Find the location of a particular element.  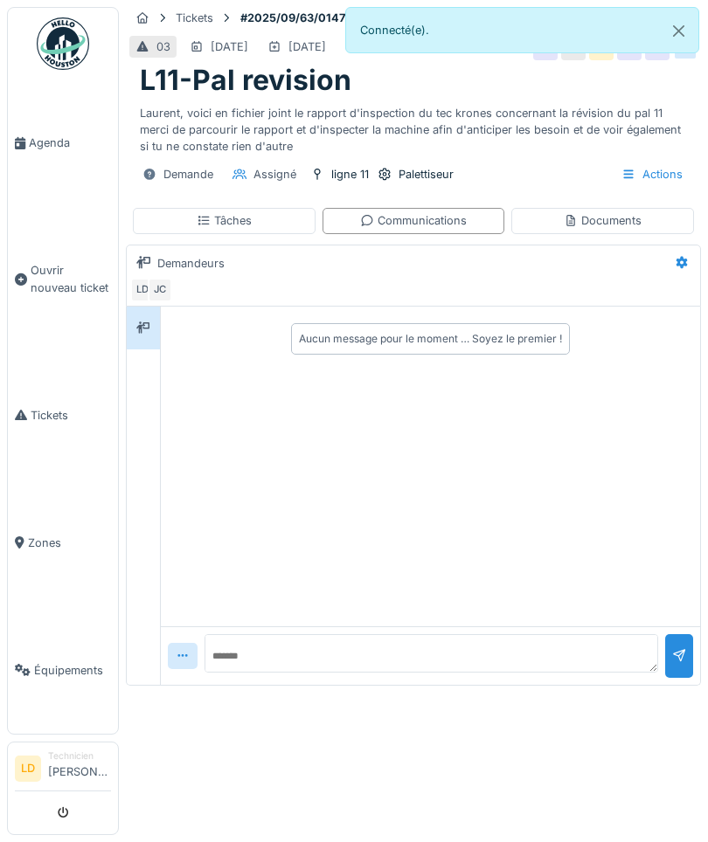

div: JC is located at coordinates (160, 290).